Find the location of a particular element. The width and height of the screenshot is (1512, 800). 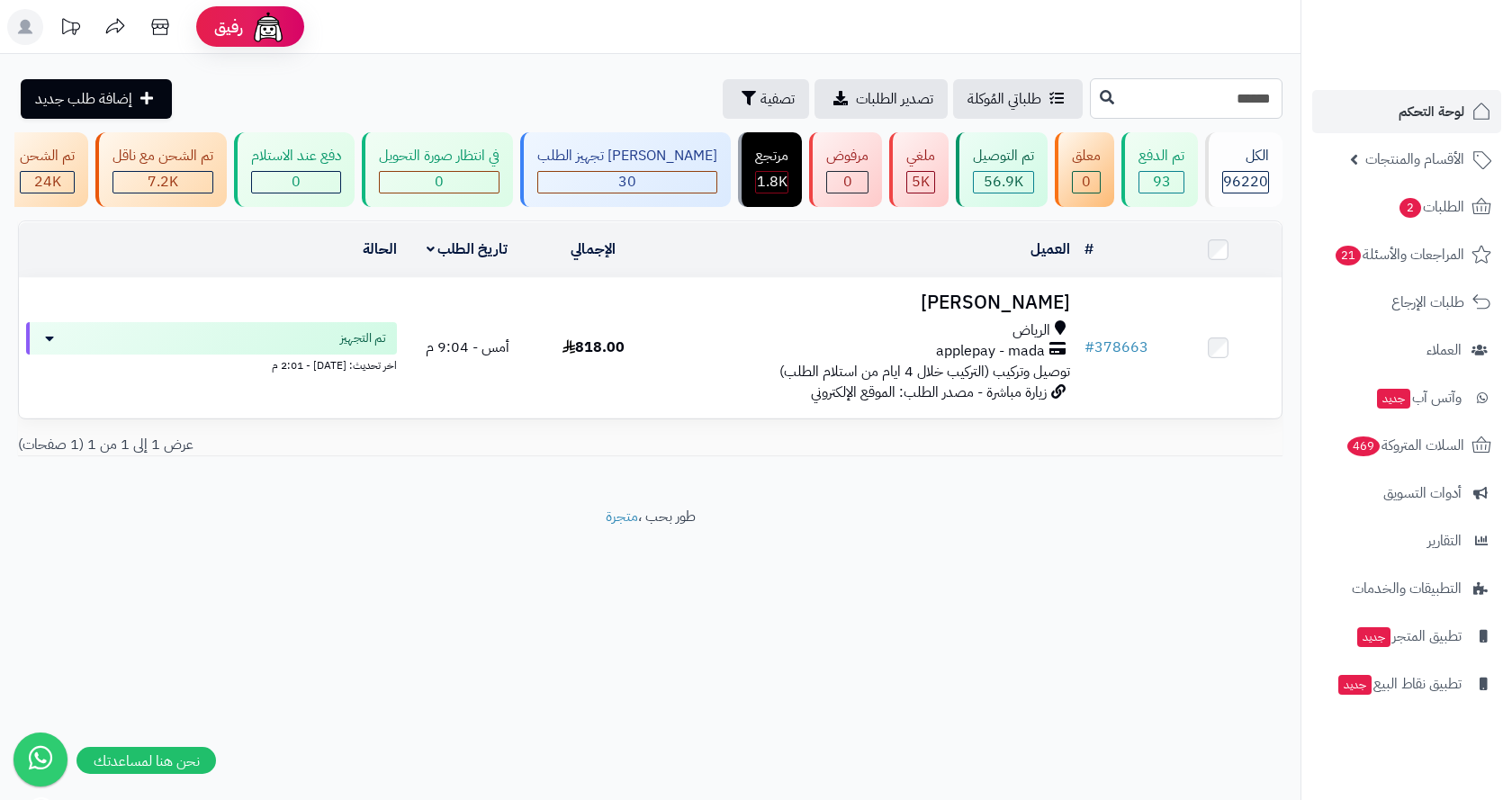

span: الطلبات is located at coordinates (1431, 207).